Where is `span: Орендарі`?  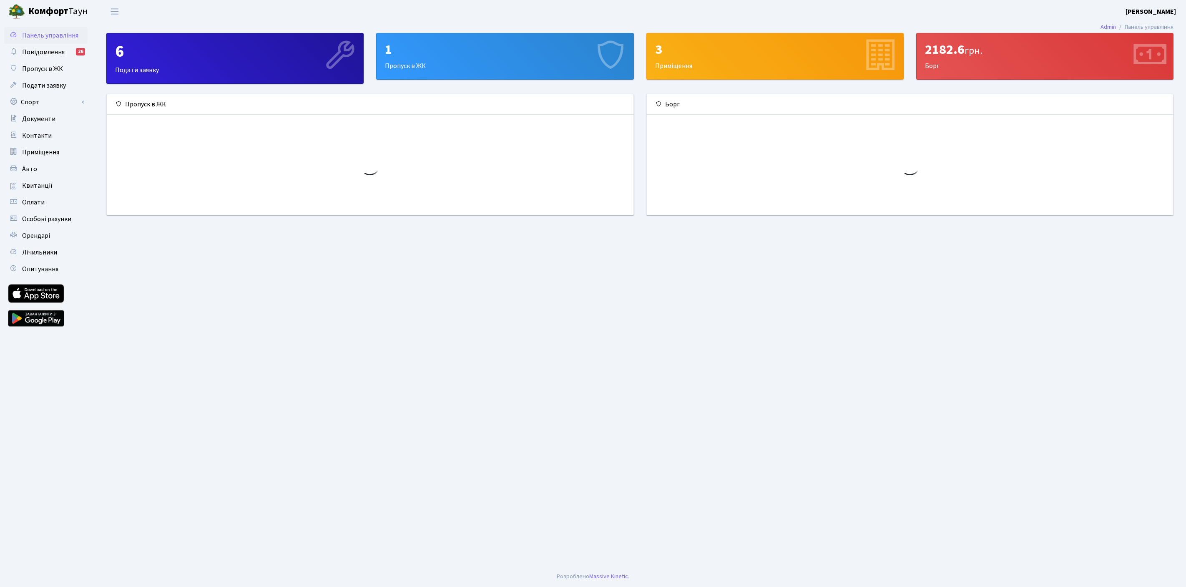
span: Орендарі is located at coordinates (36, 236).